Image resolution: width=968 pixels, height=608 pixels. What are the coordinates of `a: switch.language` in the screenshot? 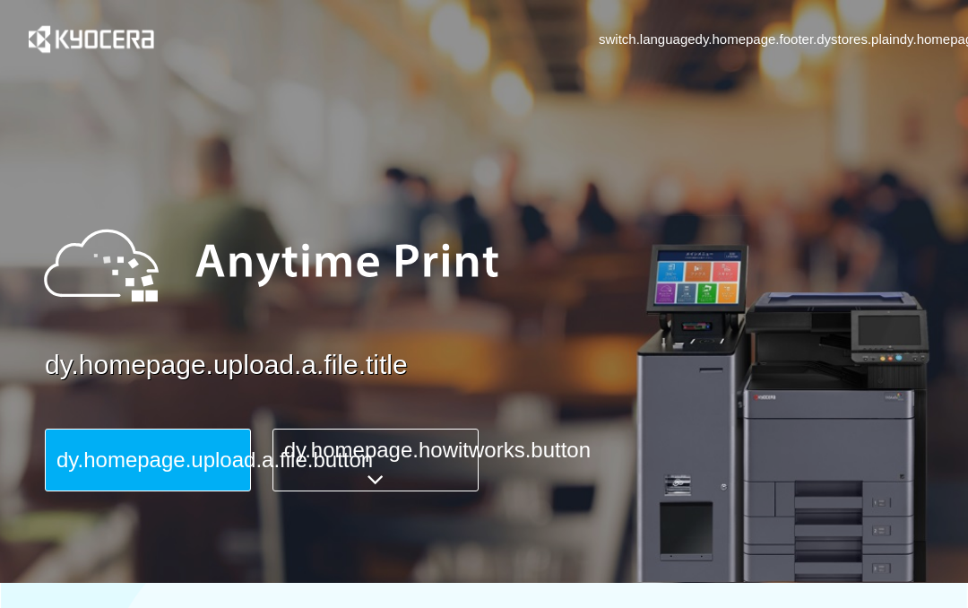 It's located at (647, 39).